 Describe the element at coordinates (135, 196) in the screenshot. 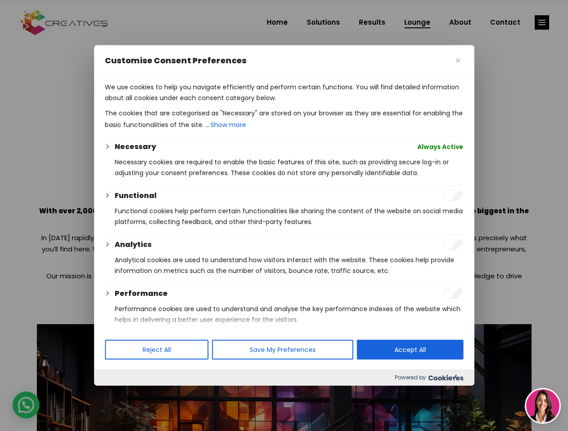

I see `button: Functional` at that location.